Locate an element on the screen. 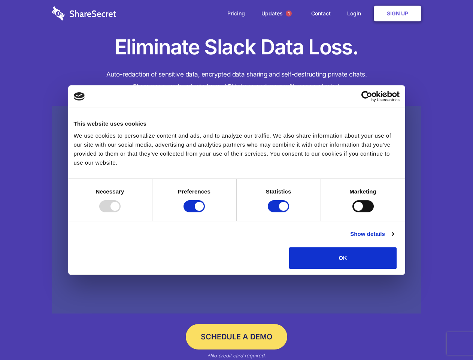 The height and width of the screenshot is (360, 473). strong: Necessary is located at coordinates (110, 191).